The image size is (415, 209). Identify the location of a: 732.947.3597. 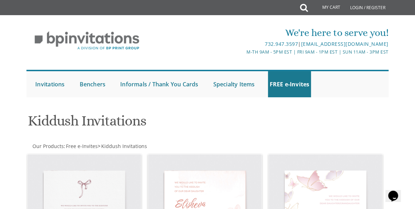
(282, 44).